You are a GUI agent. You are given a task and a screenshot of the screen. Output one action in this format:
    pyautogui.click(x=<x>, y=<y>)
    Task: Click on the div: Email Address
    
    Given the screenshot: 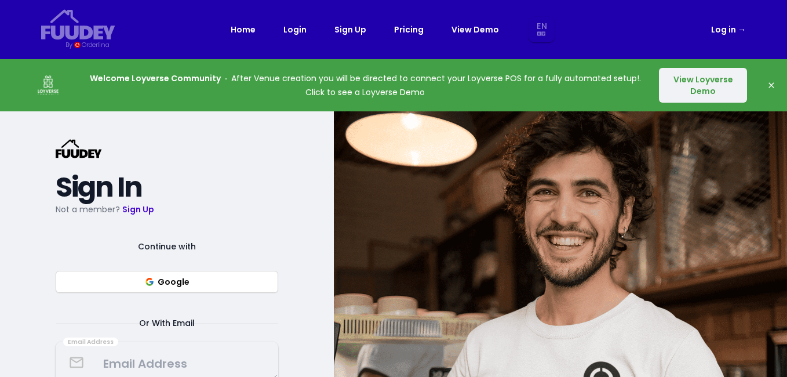 What is the action you would take?
    pyautogui.click(x=90, y=342)
    